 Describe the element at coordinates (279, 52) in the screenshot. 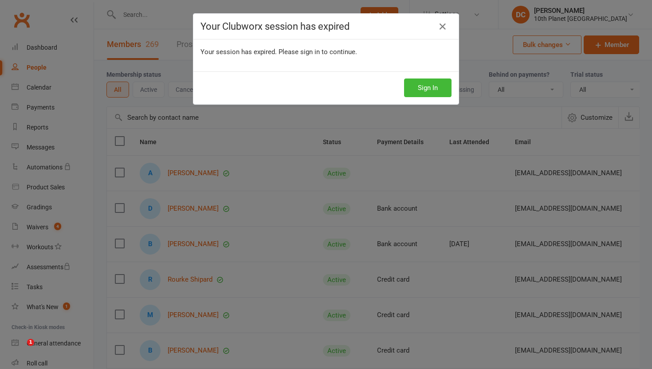

I see `span: Your session has expired. Please sign in to continue.` at that location.